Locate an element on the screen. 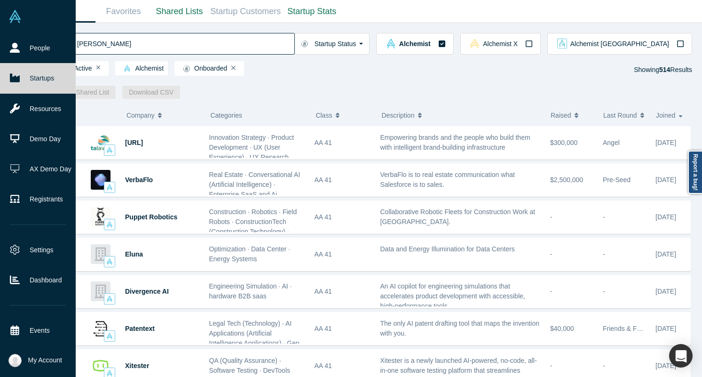 The width and height of the screenshot is (702, 377). span: Patentext is located at coordinates (140, 328).